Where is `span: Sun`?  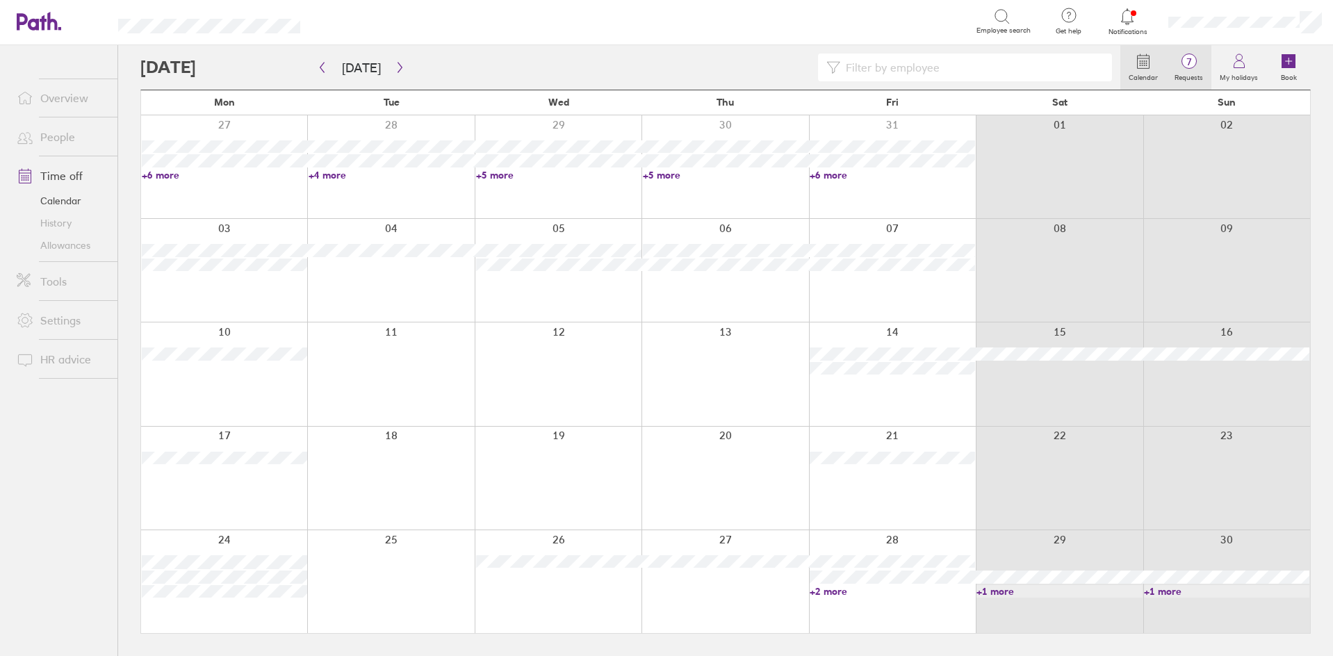
span: Sun is located at coordinates (1227, 102).